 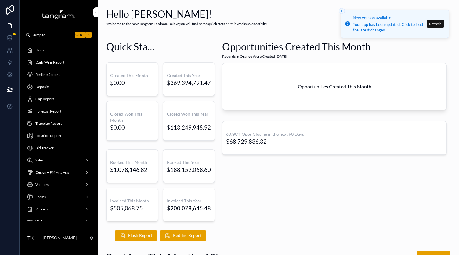 I want to click on span: TK, so click(x=31, y=238).